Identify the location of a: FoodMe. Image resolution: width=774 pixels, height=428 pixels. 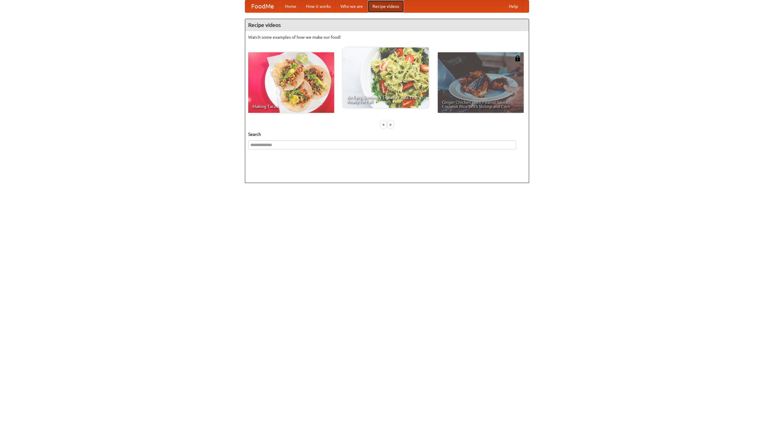
(262, 6).